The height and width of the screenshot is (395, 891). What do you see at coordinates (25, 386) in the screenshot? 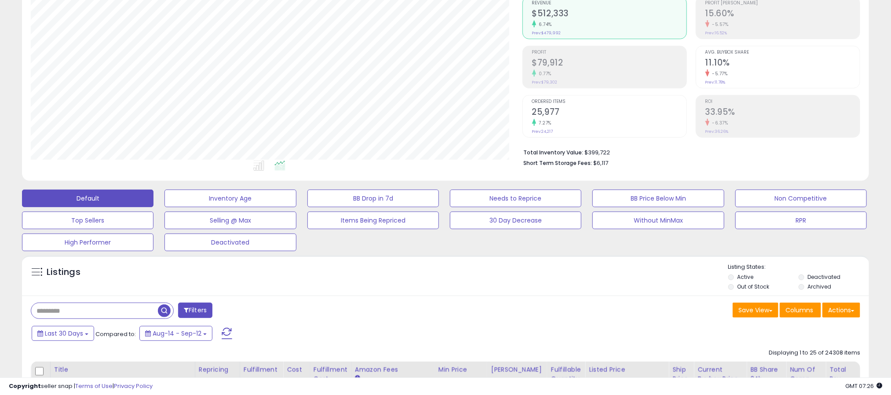
I see `strong: Copyright` at bounding box center [25, 386].